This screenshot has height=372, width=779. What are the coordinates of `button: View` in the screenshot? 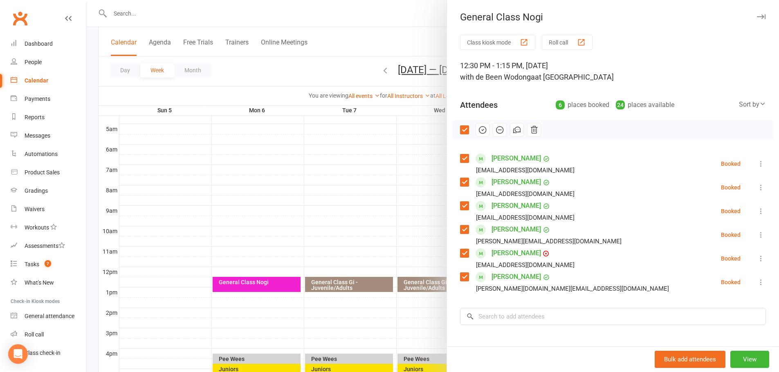 It's located at (749, 360).